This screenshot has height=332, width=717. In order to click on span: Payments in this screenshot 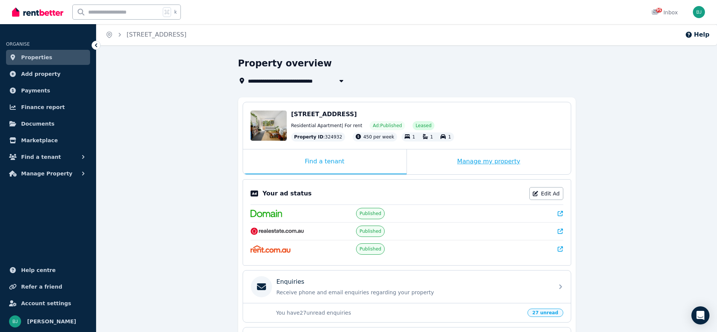, I will do `click(35, 90)`.